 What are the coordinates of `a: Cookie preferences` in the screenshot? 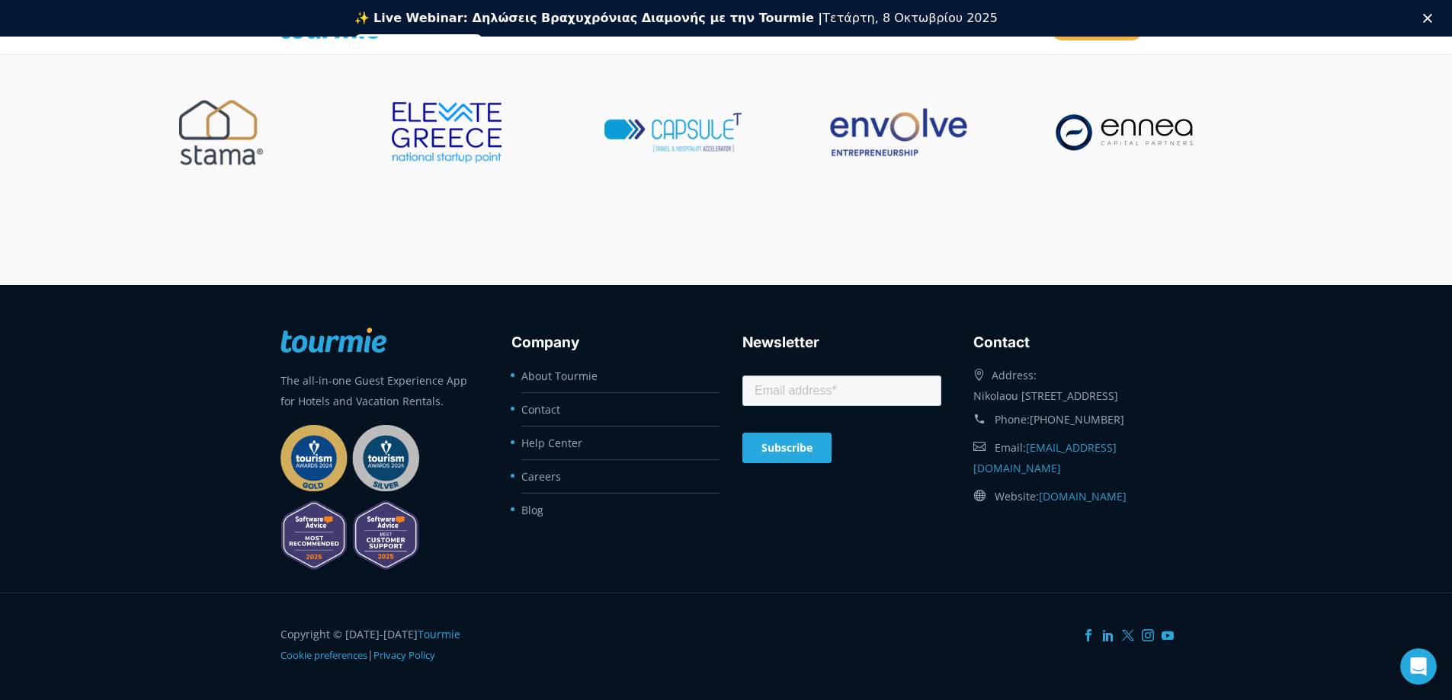 It's located at (324, 655).